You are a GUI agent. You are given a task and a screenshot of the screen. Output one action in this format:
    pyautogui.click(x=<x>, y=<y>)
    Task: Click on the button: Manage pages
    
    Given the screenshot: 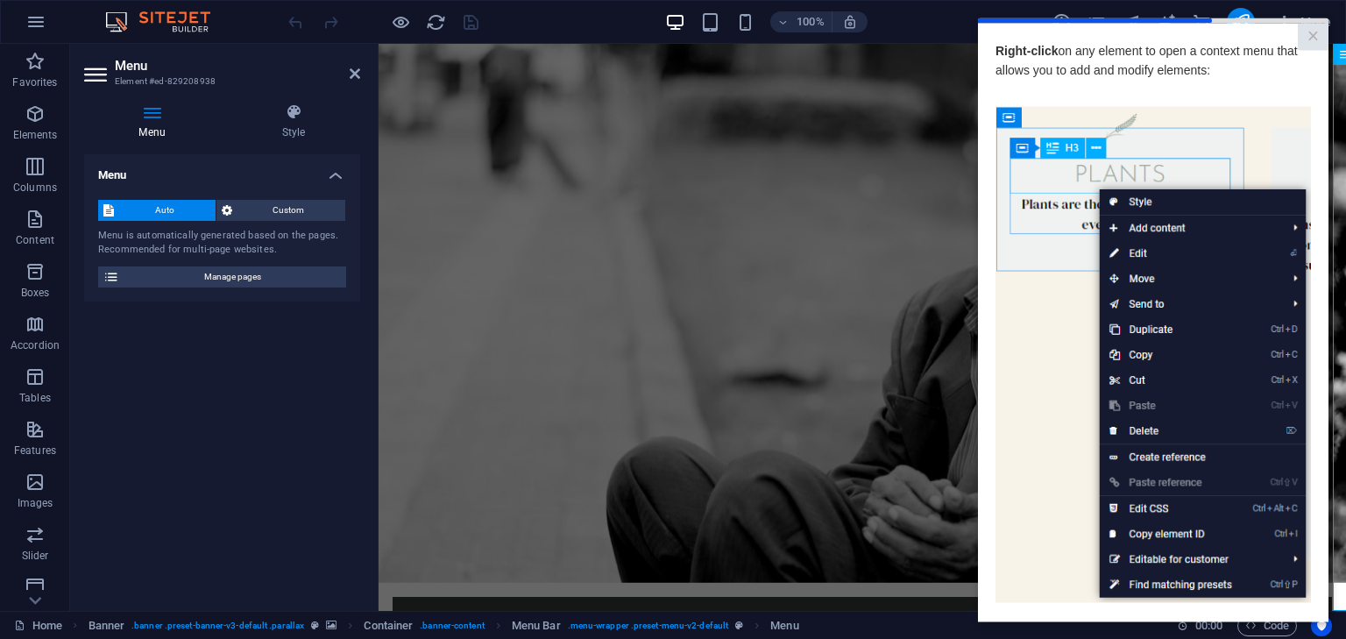 What is the action you would take?
    pyautogui.click(x=222, y=277)
    